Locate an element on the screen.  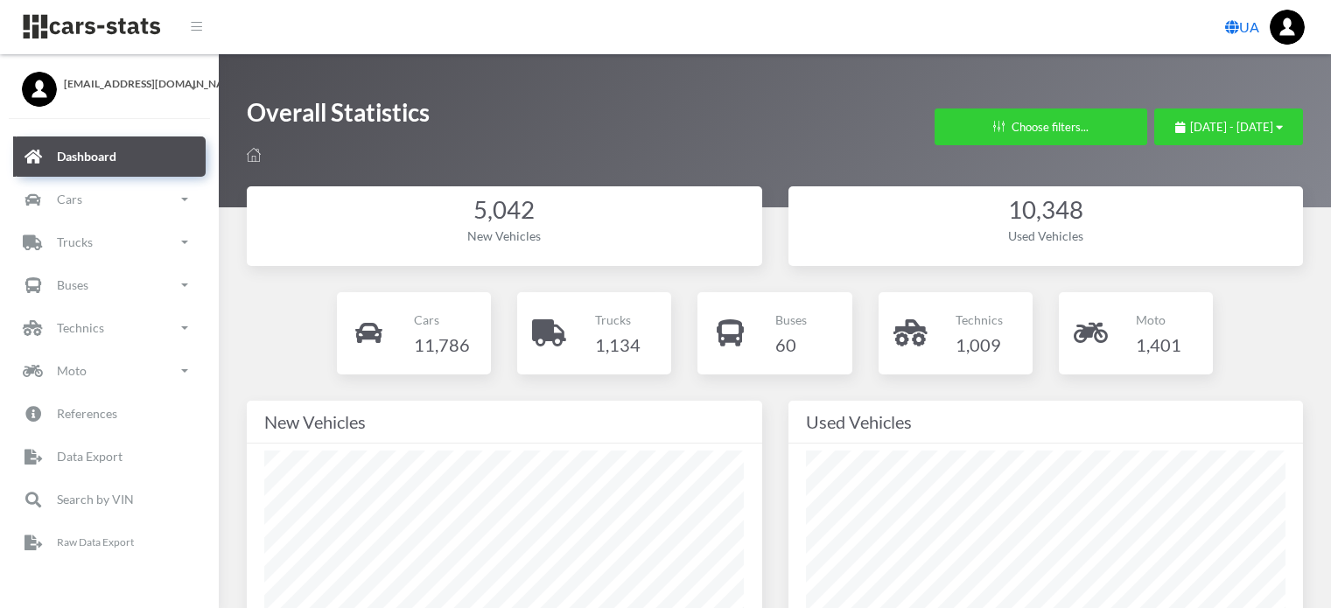
a: Trucks is located at coordinates (109, 242).